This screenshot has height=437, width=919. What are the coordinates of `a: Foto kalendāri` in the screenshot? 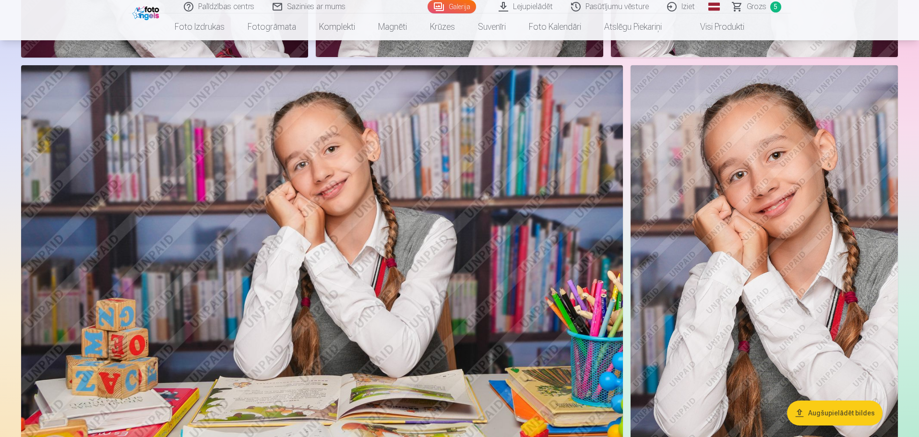 It's located at (555, 27).